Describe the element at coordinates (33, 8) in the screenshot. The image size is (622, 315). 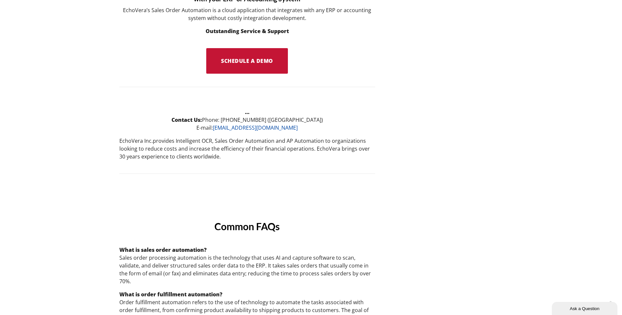
I see `div: Ask a Question` at that location.